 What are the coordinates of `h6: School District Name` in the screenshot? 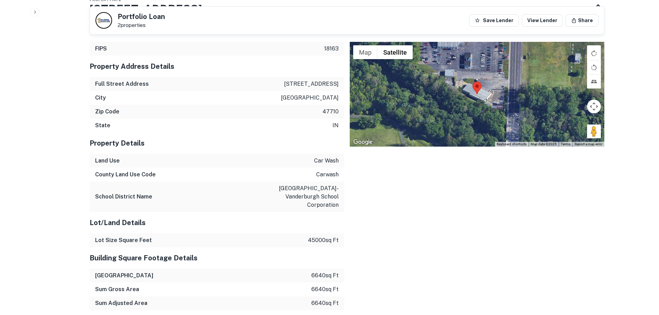 It's located at (123, 197).